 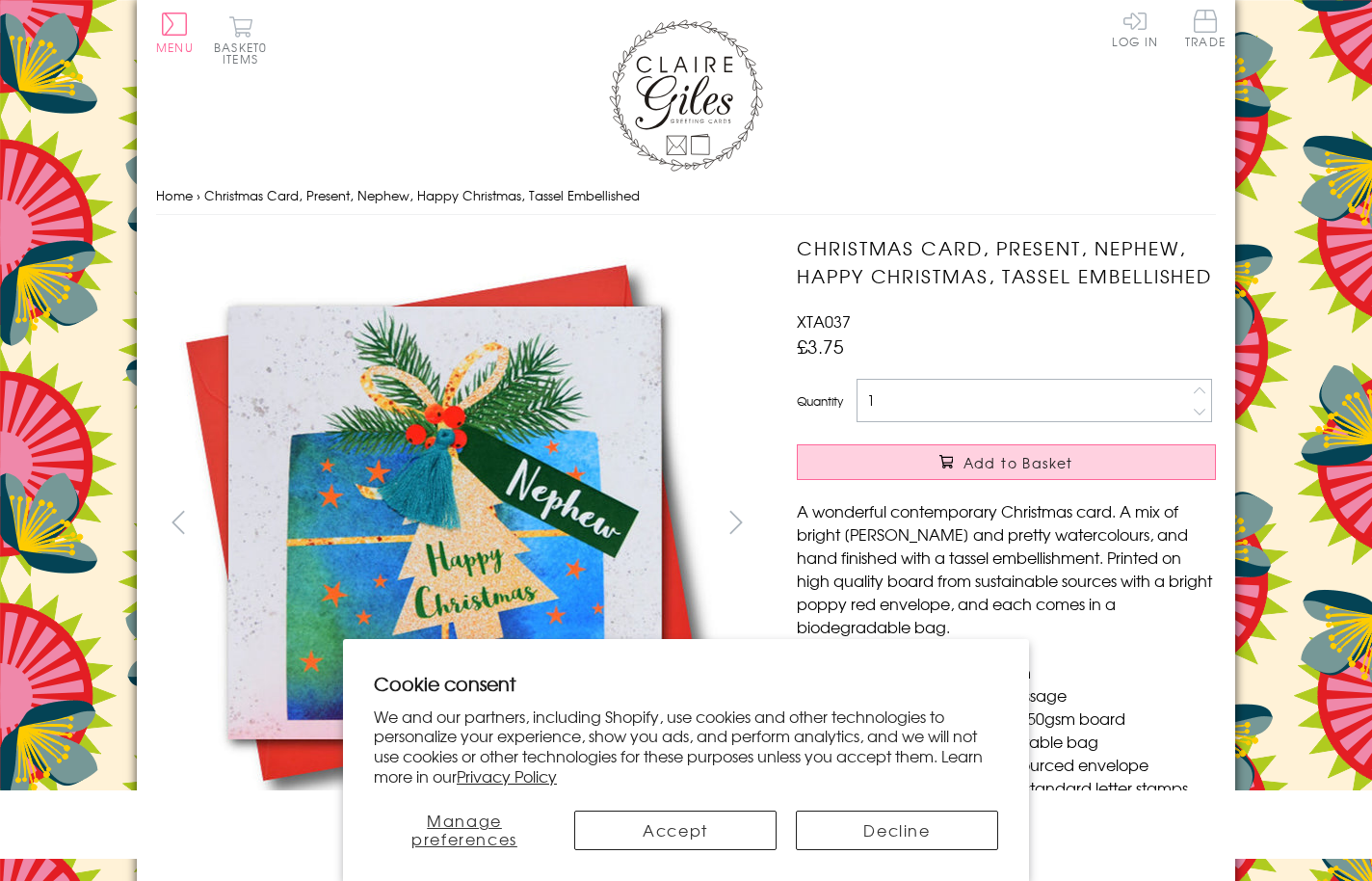 What do you see at coordinates (897, 830) in the screenshot?
I see `button: Decline` at bounding box center [897, 830].